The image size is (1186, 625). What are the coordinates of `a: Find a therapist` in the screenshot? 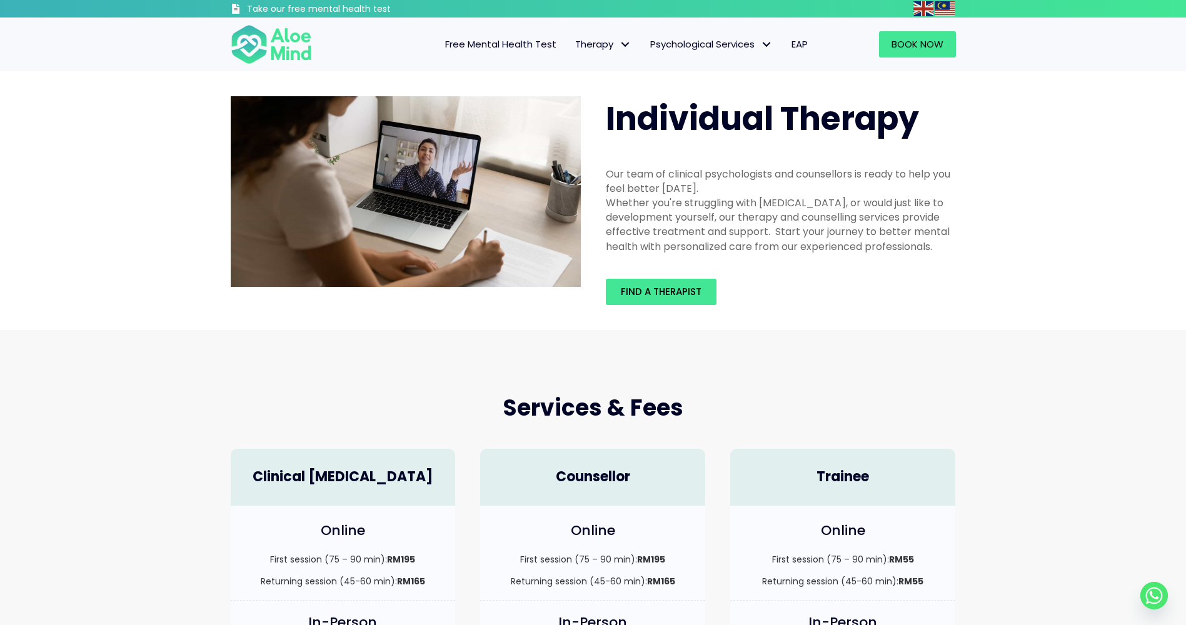 It's located at (661, 292).